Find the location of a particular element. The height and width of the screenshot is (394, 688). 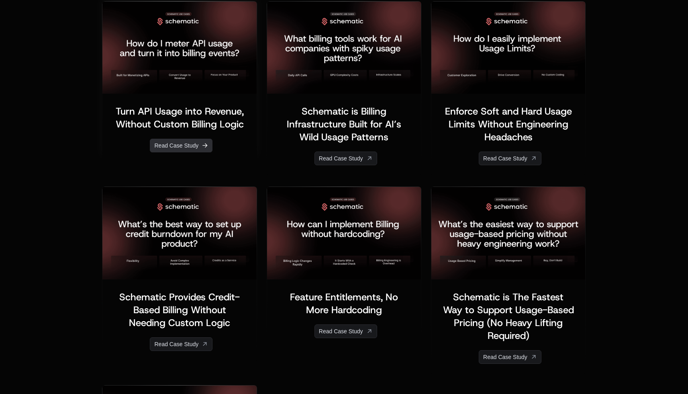

span: Schematic Provides Credit-Based Billing Without Needing Custom Logic is located at coordinates (180, 310).